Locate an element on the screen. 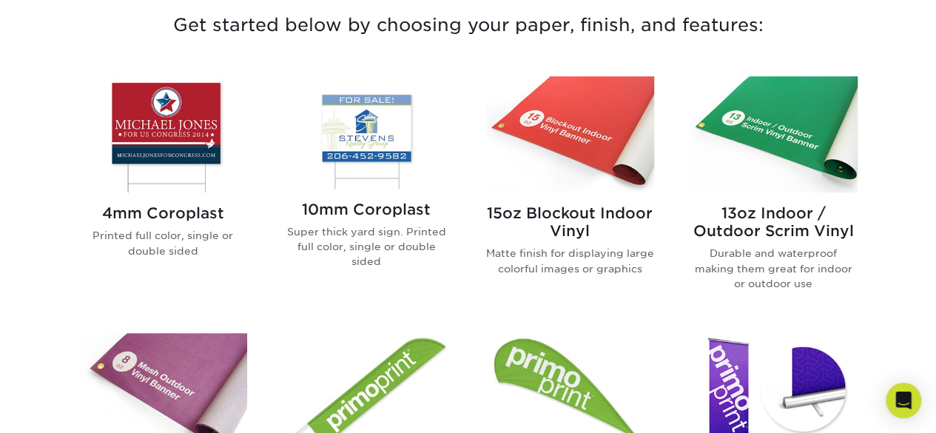  img: 13oz Indoor / Outdoor Scrim Vinyl Banners is located at coordinates (774, 134).